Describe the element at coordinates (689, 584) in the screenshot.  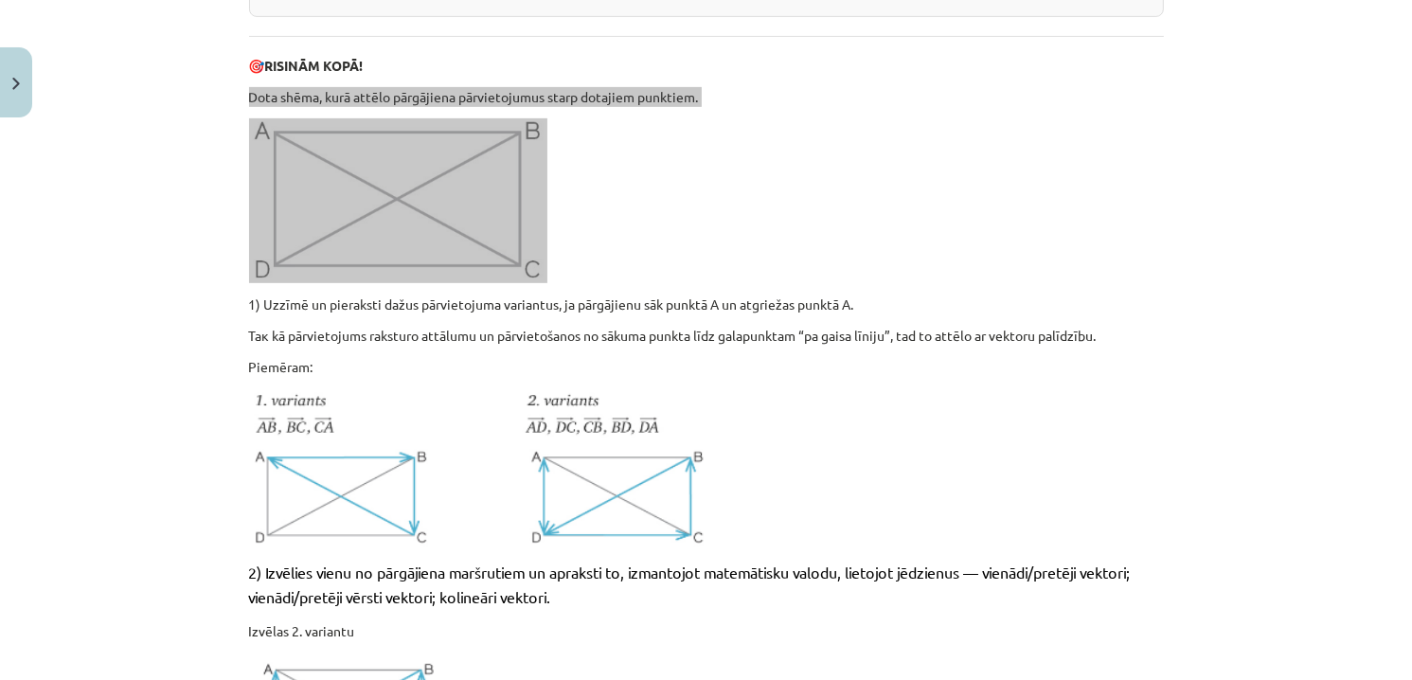
I see `span: 2) Izvēlies vienu no pārgājiena maršrutiem un apraksti to, izmantojot matemātisku valodu, lietojo...` at that location.